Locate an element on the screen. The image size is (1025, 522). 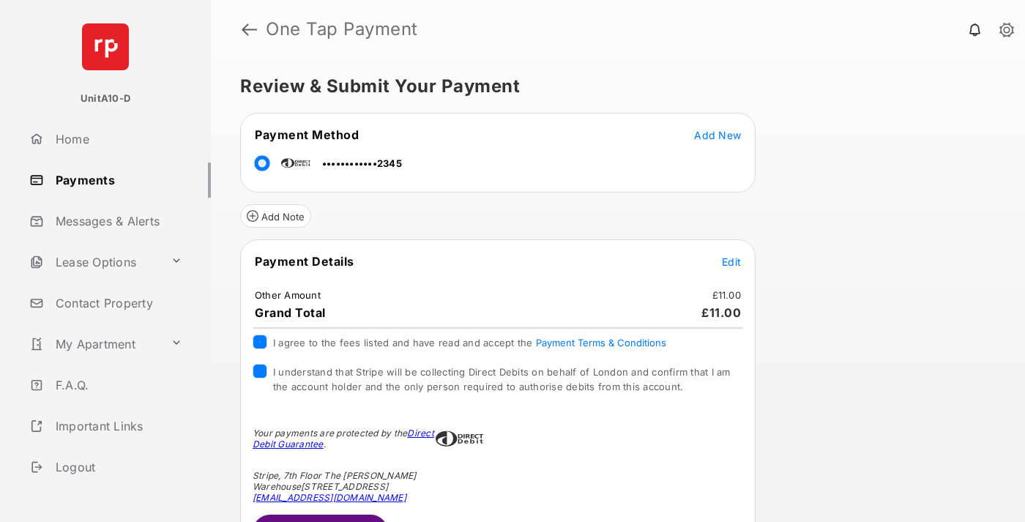
span: Edit is located at coordinates (731, 261).